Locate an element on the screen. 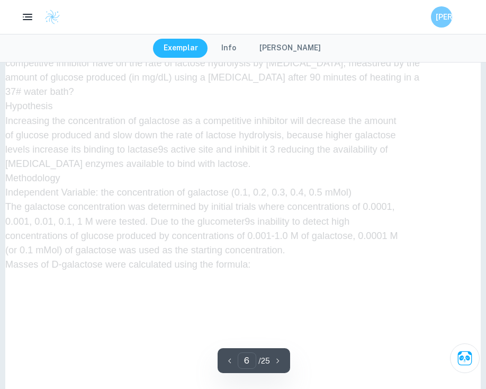  span: Masses of D-galactose were calculated using the formula: is located at coordinates (128, 264).